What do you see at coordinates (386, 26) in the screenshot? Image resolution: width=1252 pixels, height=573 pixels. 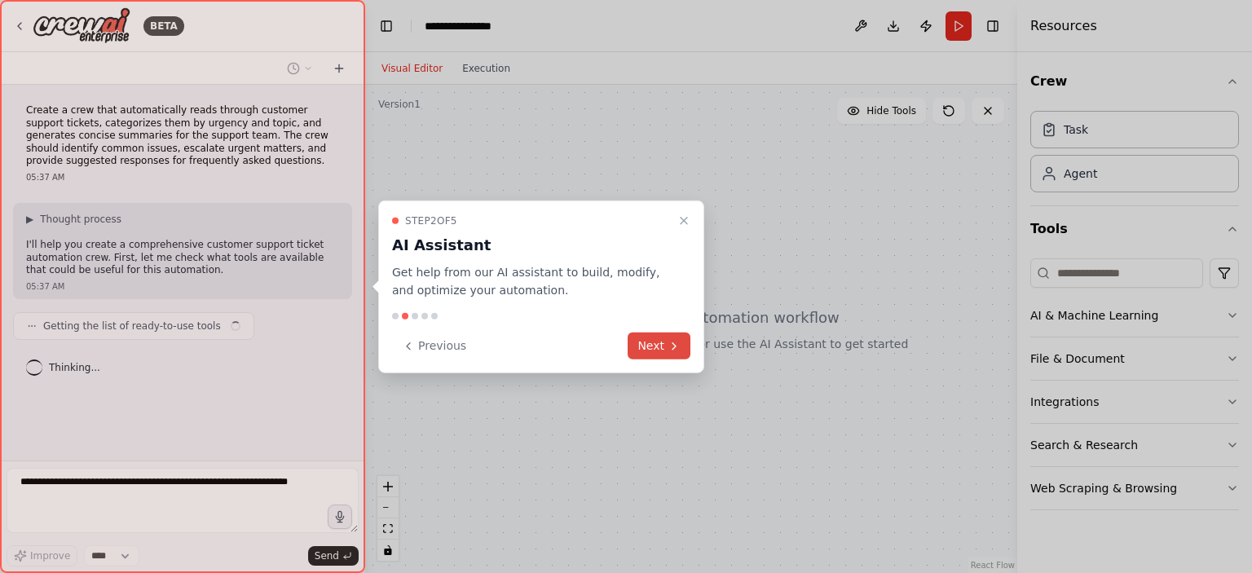 I see `button: Hide left sidebar` at bounding box center [386, 26].